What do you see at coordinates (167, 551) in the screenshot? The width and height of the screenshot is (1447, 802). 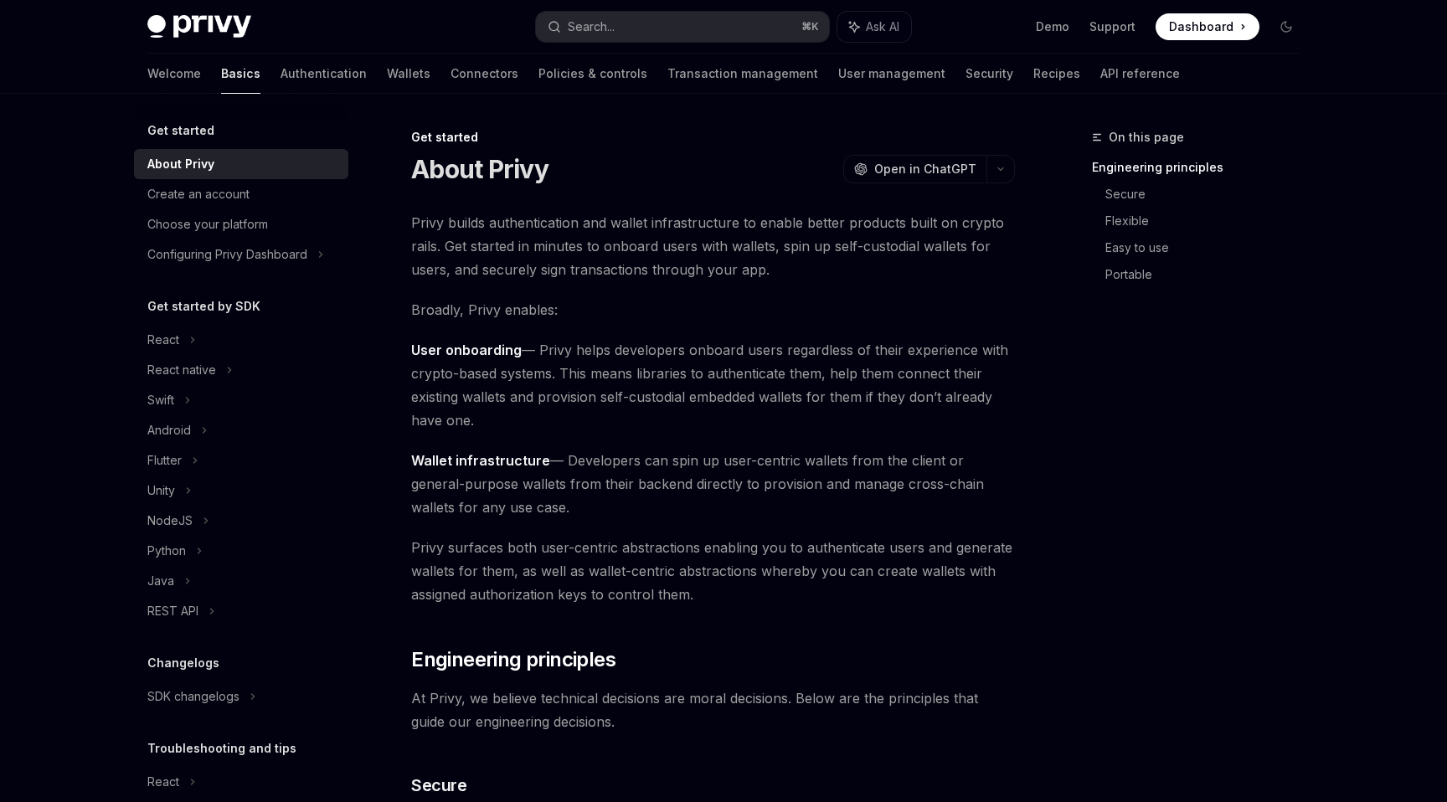 I see `div: Python` at bounding box center [167, 551].